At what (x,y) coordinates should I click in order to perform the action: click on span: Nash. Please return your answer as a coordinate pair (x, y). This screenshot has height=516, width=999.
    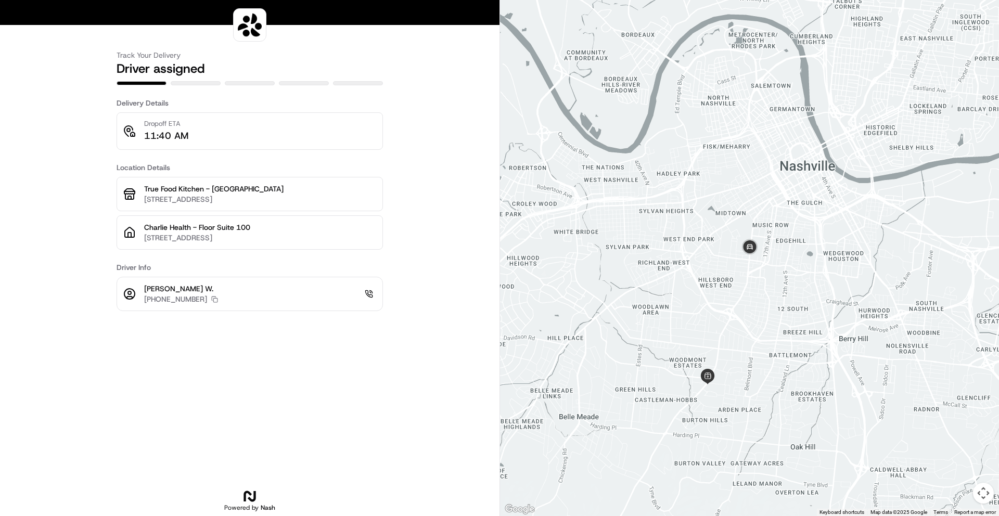
    Looking at the image, I should click on (268, 508).